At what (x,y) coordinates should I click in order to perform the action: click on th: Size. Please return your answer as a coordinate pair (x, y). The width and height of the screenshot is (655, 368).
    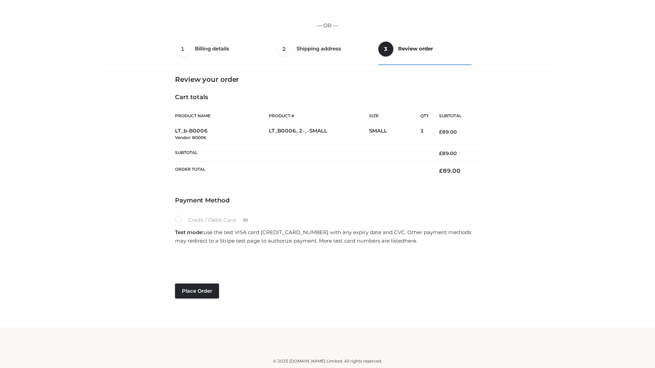
    Looking at the image, I should click on (393, 116).